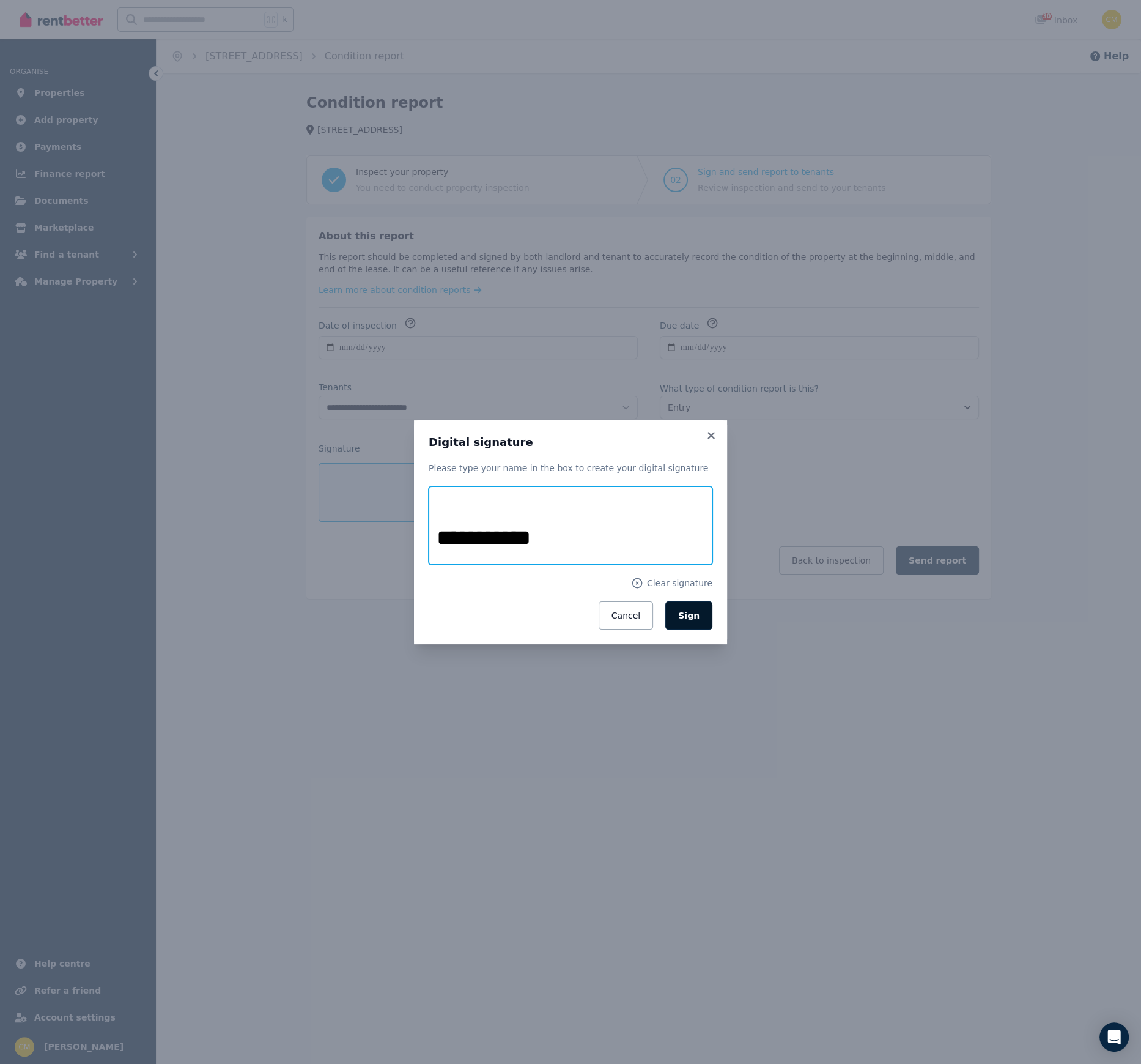 The width and height of the screenshot is (1141, 1064). I want to click on h3: Digital signature, so click(570, 443).